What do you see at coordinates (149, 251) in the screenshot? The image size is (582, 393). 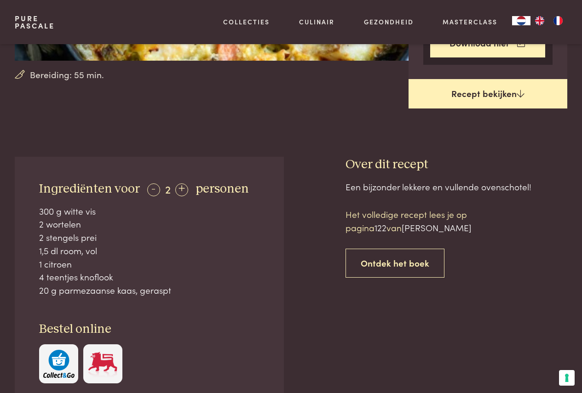 I see `div: 1,5 dl room, vol` at bounding box center [149, 251].